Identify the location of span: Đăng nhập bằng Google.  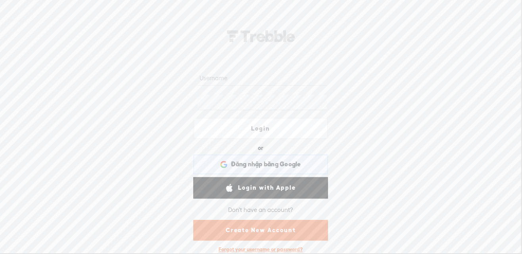
(266, 164).